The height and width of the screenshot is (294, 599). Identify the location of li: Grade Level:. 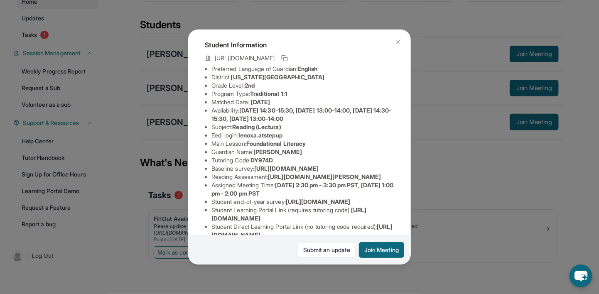
(303, 86).